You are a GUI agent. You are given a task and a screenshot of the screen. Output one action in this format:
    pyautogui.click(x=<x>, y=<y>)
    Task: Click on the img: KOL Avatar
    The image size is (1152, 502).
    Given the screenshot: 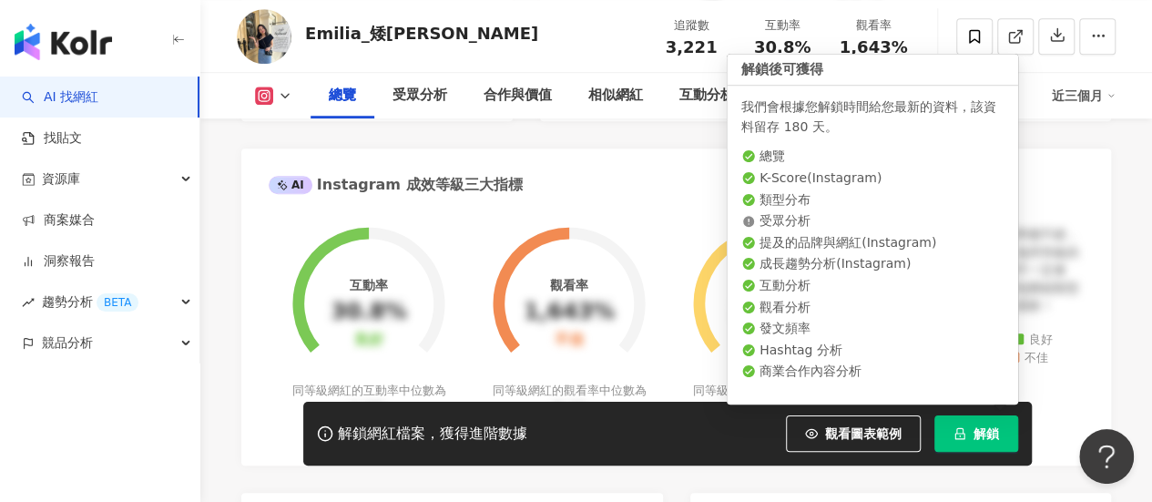 What is the action you would take?
    pyautogui.click(x=264, y=36)
    